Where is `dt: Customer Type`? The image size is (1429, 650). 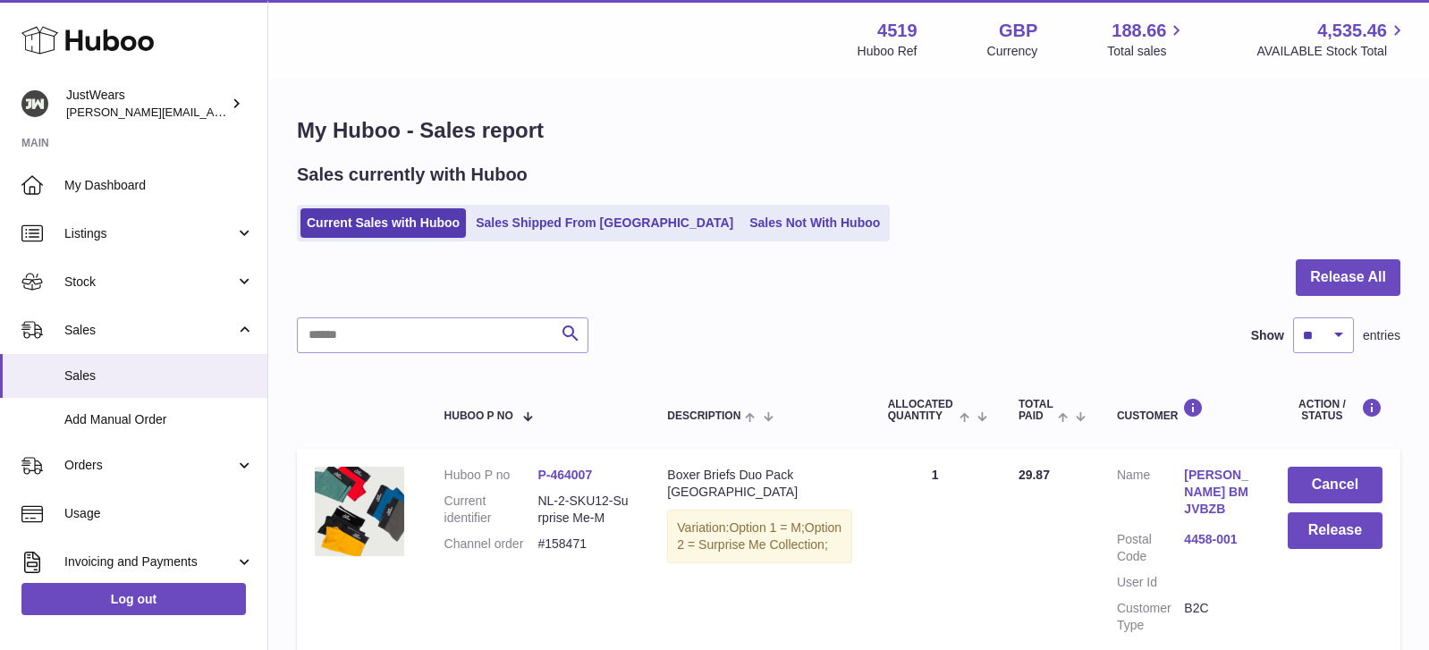 dt: Customer Type is located at coordinates (1150, 617).